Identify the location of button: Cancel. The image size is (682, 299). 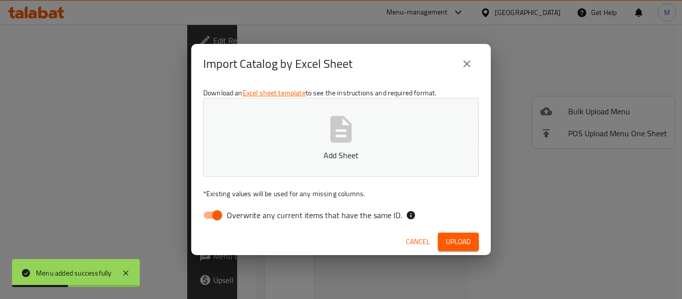
(418, 242).